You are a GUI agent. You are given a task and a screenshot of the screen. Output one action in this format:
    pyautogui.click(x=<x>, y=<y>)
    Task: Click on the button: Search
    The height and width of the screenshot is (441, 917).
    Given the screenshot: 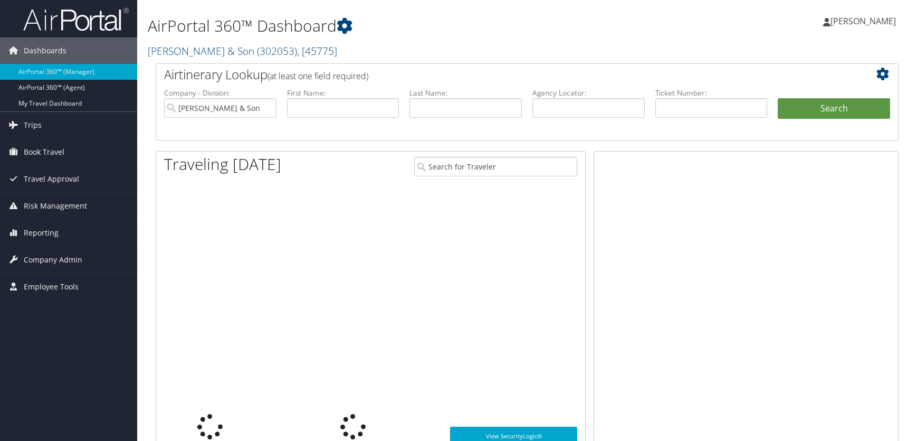 What is the action you would take?
    pyautogui.click(x=834, y=109)
    